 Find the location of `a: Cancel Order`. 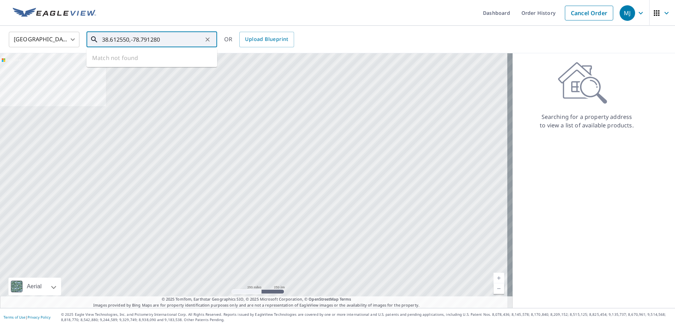

a: Cancel Order is located at coordinates (589, 13).